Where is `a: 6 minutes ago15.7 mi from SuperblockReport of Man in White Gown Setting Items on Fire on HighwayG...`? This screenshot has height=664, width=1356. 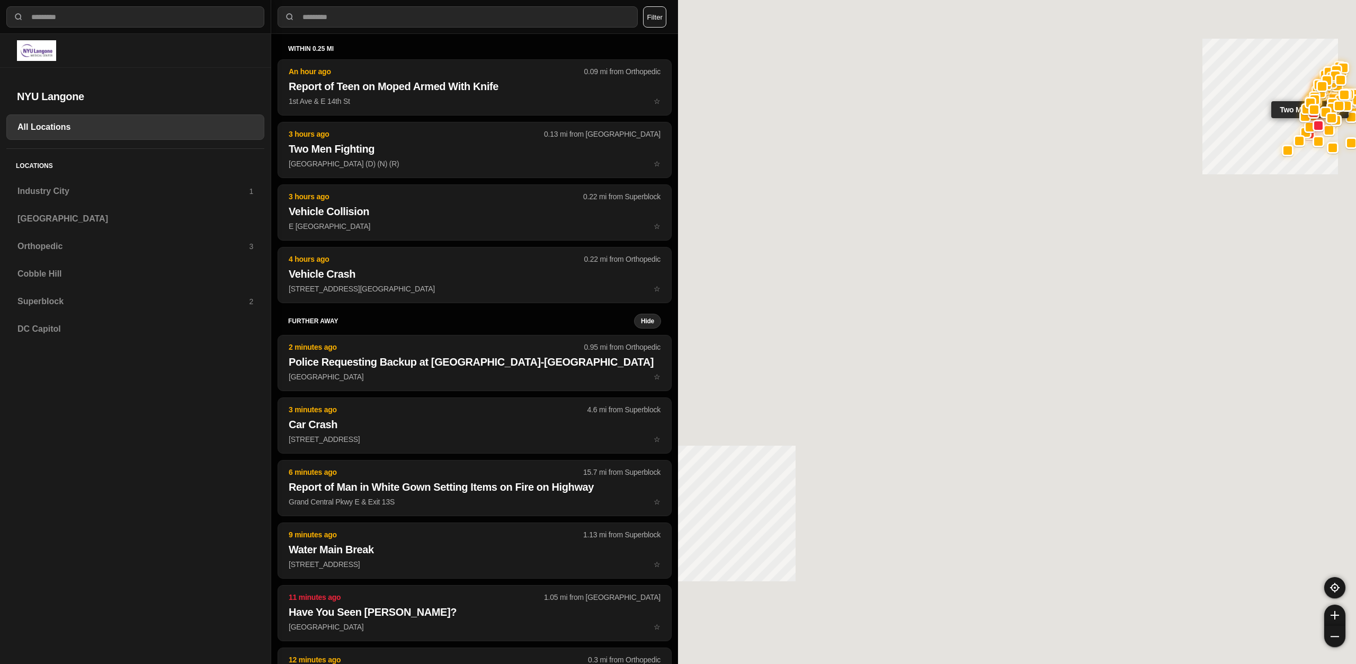
a: 6 minutes ago15.7 mi from SuperblockReport of Man in White Gown Setting Items on Fire on HighwayG... is located at coordinates (475, 501).